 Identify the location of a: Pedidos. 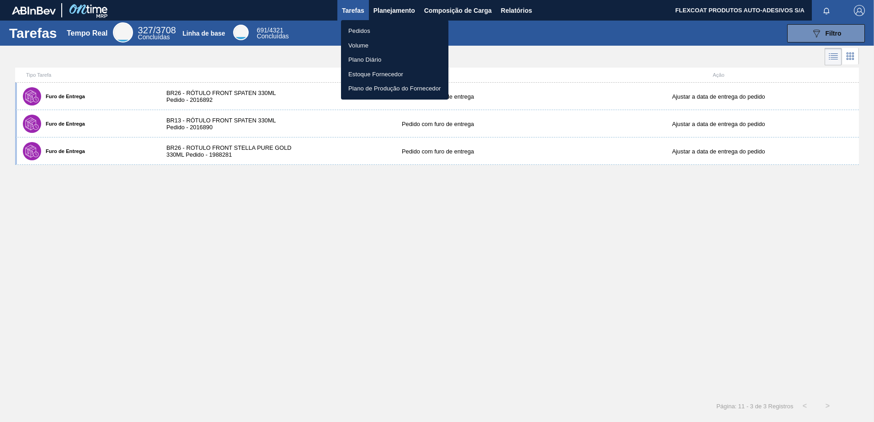
(394, 31).